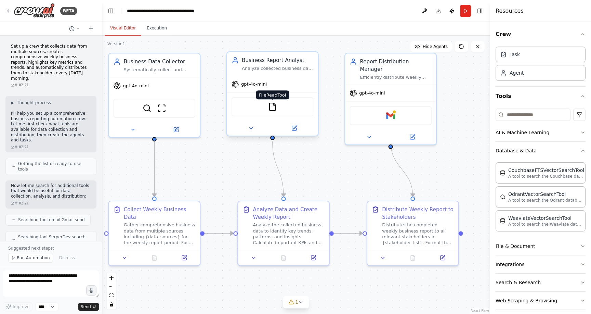  I want to click on div: Analyze Data and Create Weekly Report, so click(289, 213).